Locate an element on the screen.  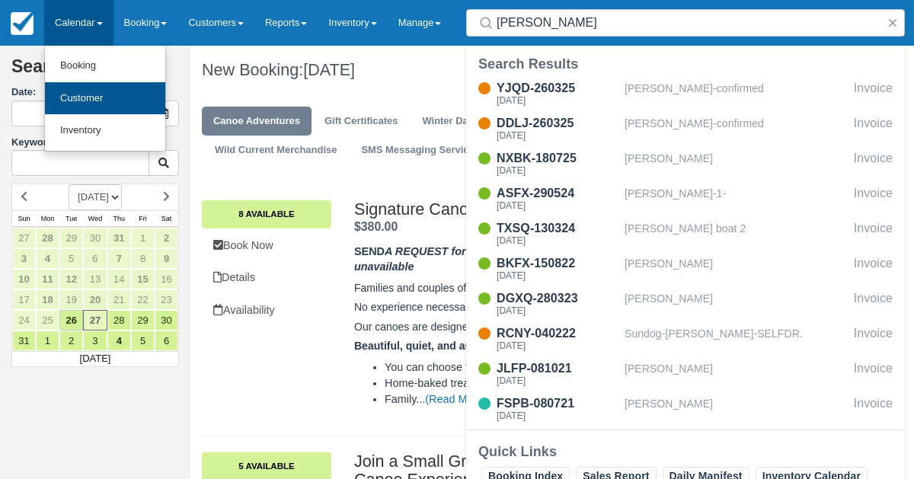
div: Search Results is located at coordinates (686, 64).